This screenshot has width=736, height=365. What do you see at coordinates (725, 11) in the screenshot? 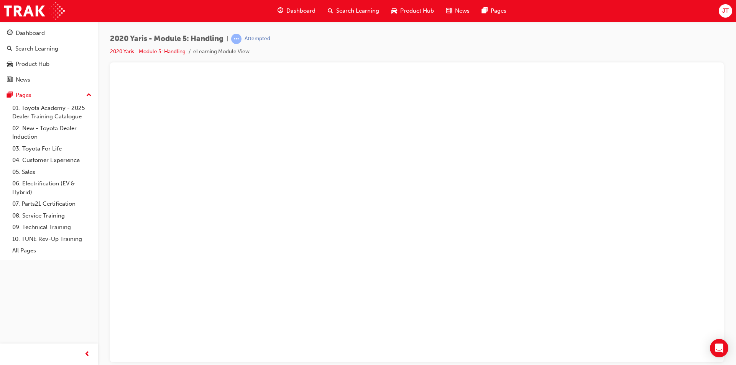
I see `span: JT` at bounding box center [725, 11].